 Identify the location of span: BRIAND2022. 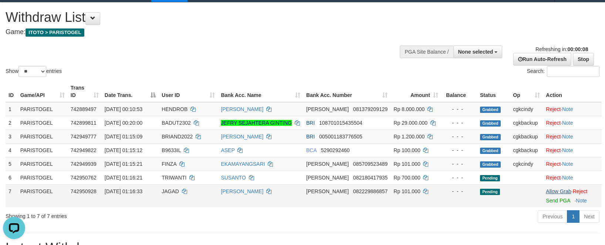
(177, 136).